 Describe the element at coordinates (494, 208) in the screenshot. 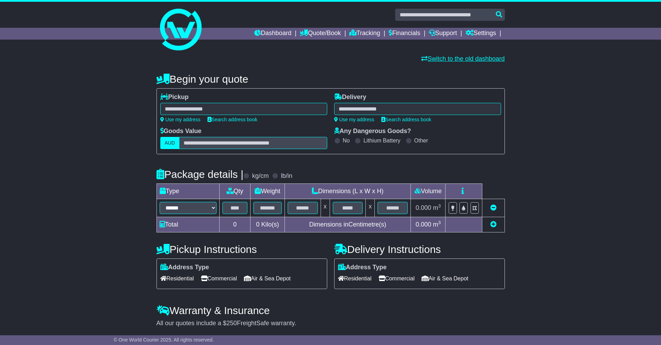

I see `a: Remove this item` at that location.